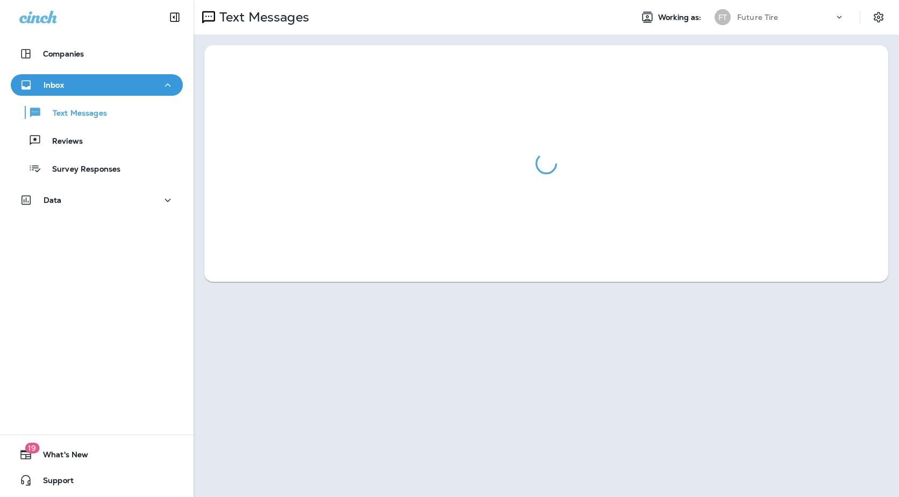  What do you see at coordinates (63, 54) in the screenshot?
I see `p: Companies` at bounding box center [63, 54].